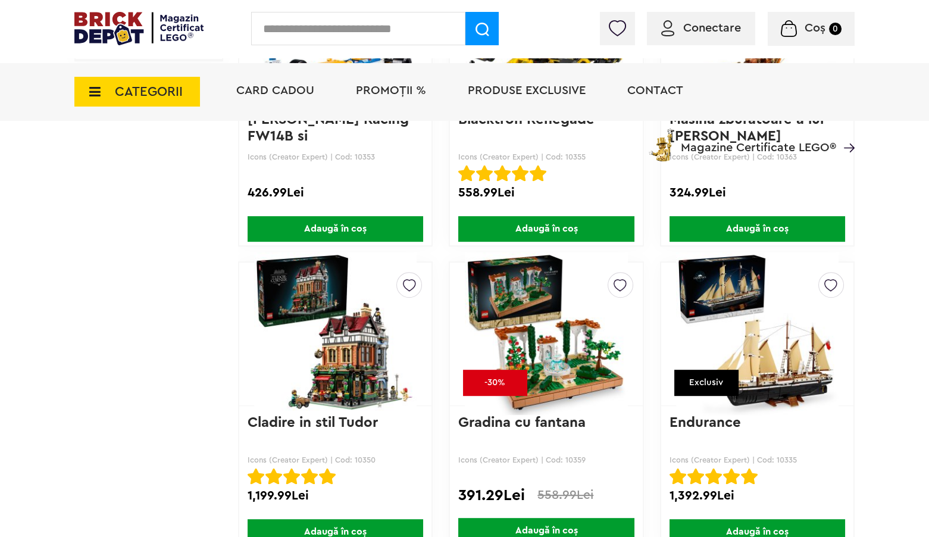 The image size is (929, 537). Describe the element at coordinates (522, 422) in the screenshot. I see `a: Gradina cu fantana` at that location.